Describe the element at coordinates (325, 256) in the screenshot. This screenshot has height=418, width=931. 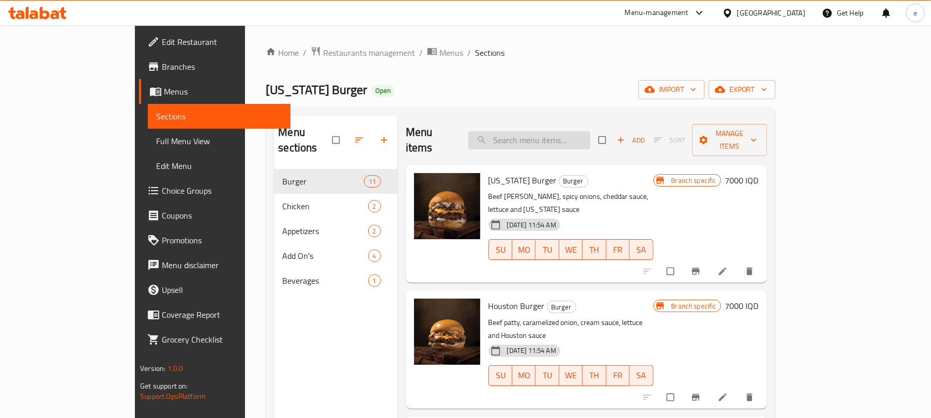
I see `div: Add On's` at that location.